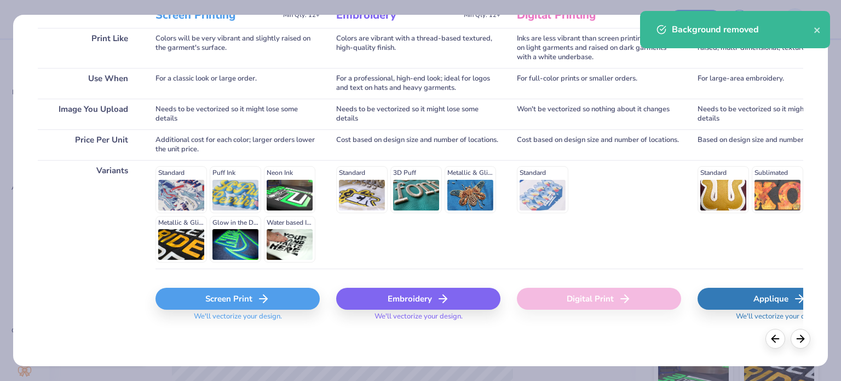  Describe the element at coordinates (238, 145) in the screenshot. I see `div: Additional cost for each color; larger orders lower the unit price.` at that location.